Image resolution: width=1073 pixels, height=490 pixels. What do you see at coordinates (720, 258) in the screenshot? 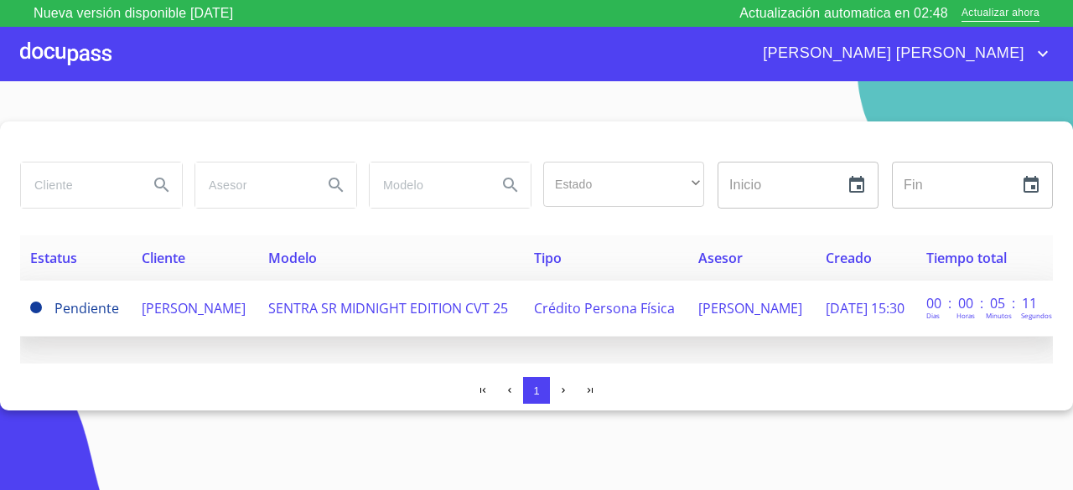
I see `span: Asesor` at bounding box center [720, 258].